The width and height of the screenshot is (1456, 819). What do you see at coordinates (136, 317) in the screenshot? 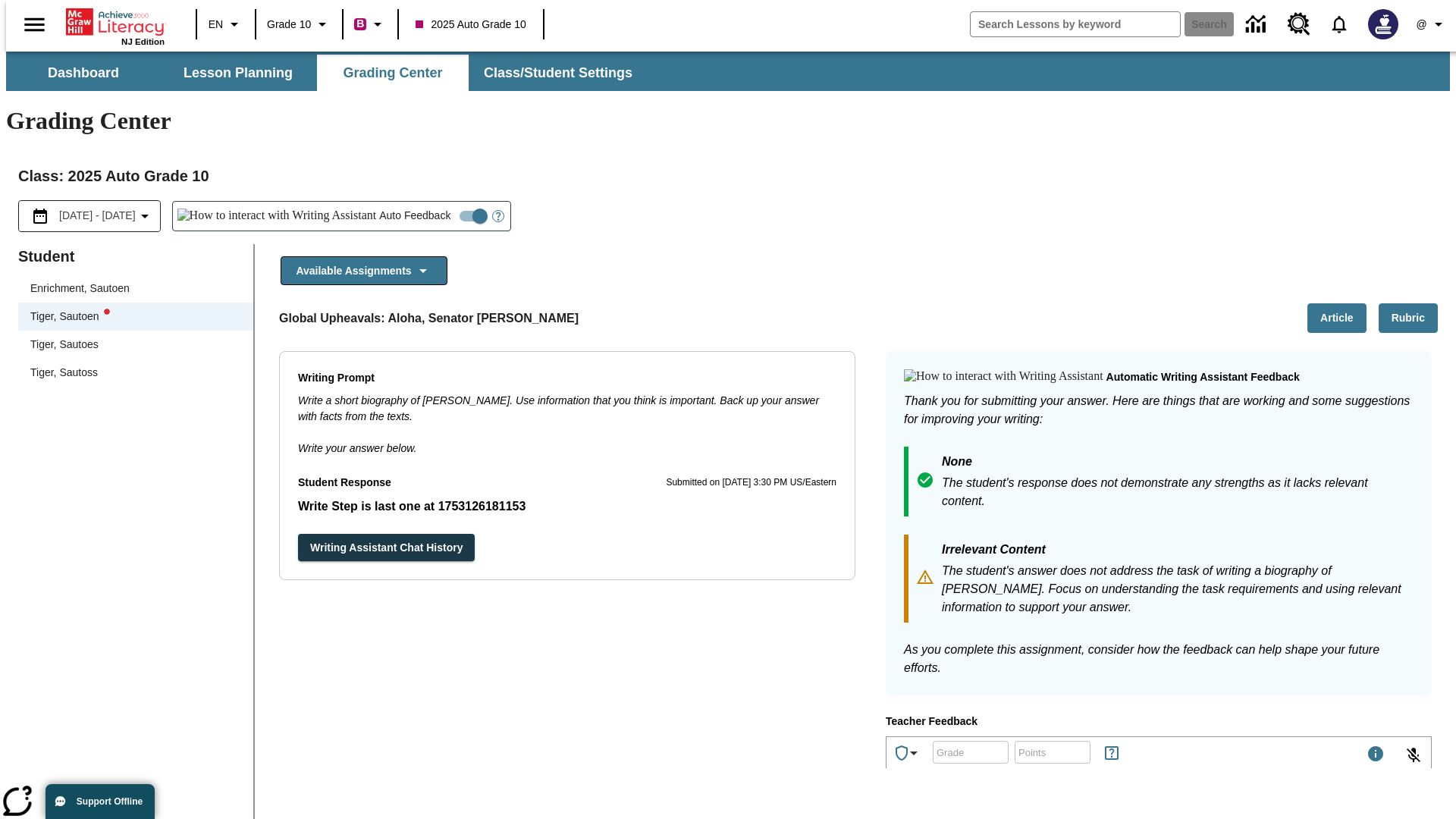
I see `div: Tiger, Sautoenwriting assistant alert` at bounding box center [136, 317].